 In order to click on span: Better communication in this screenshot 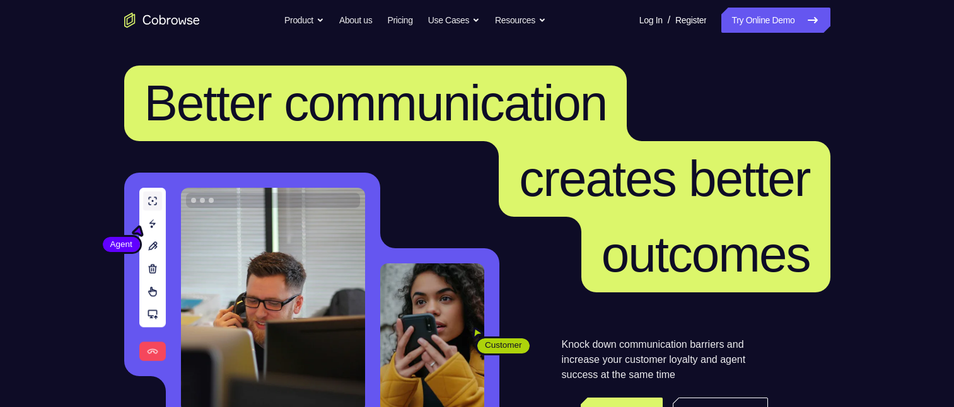, I will do `click(376, 103)`.